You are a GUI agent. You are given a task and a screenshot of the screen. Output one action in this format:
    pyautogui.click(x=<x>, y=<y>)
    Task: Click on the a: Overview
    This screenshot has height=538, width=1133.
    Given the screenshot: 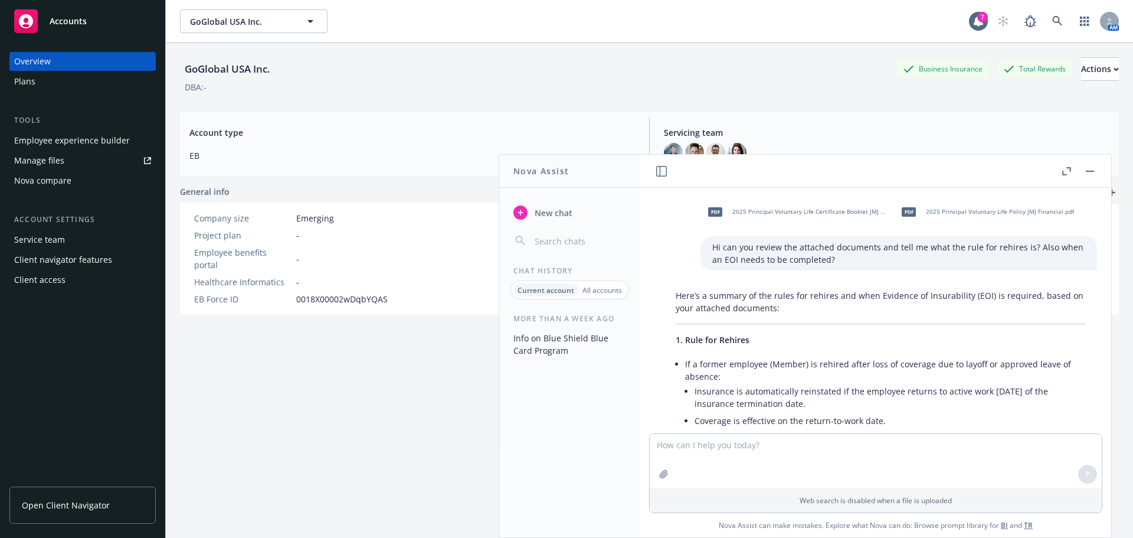 What is the action you would take?
    pyautogui.click(x=83, y=61)
    